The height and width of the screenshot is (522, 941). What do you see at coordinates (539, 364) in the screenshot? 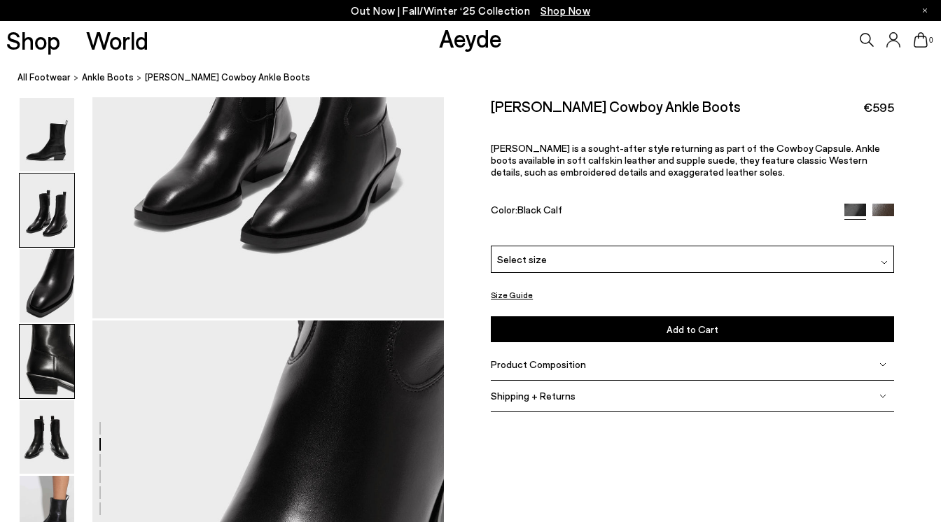
I see `span: Product Composition` at bounding box center [539, 364].